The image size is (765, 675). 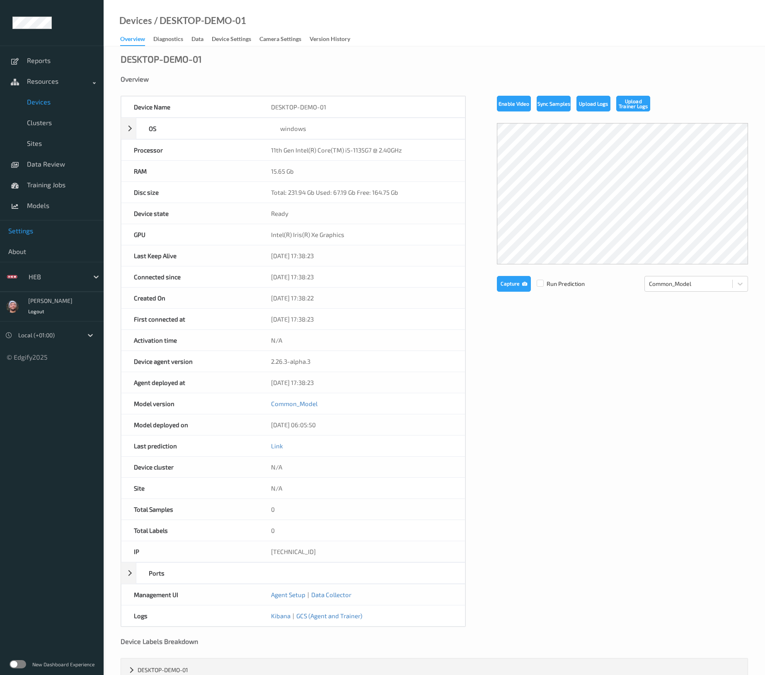 I want to click on a: Version History, so click(x=334, y=39).